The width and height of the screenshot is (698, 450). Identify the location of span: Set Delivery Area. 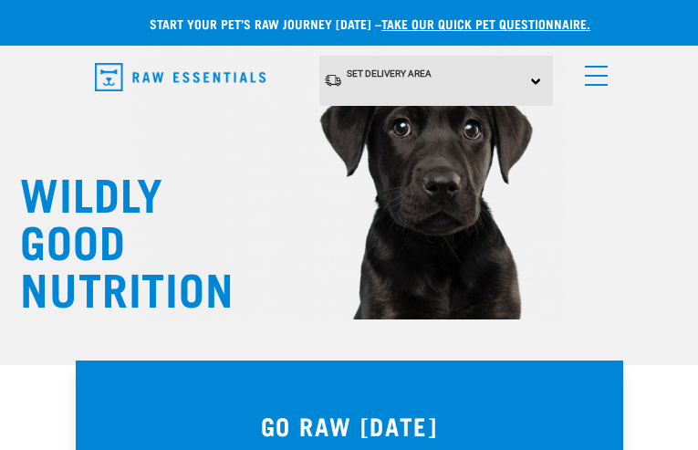
(389, 73).